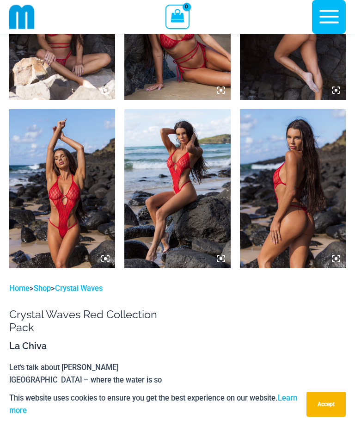 The image size is (355, 426). I want to click on a: Learn more, so click(153, 404).